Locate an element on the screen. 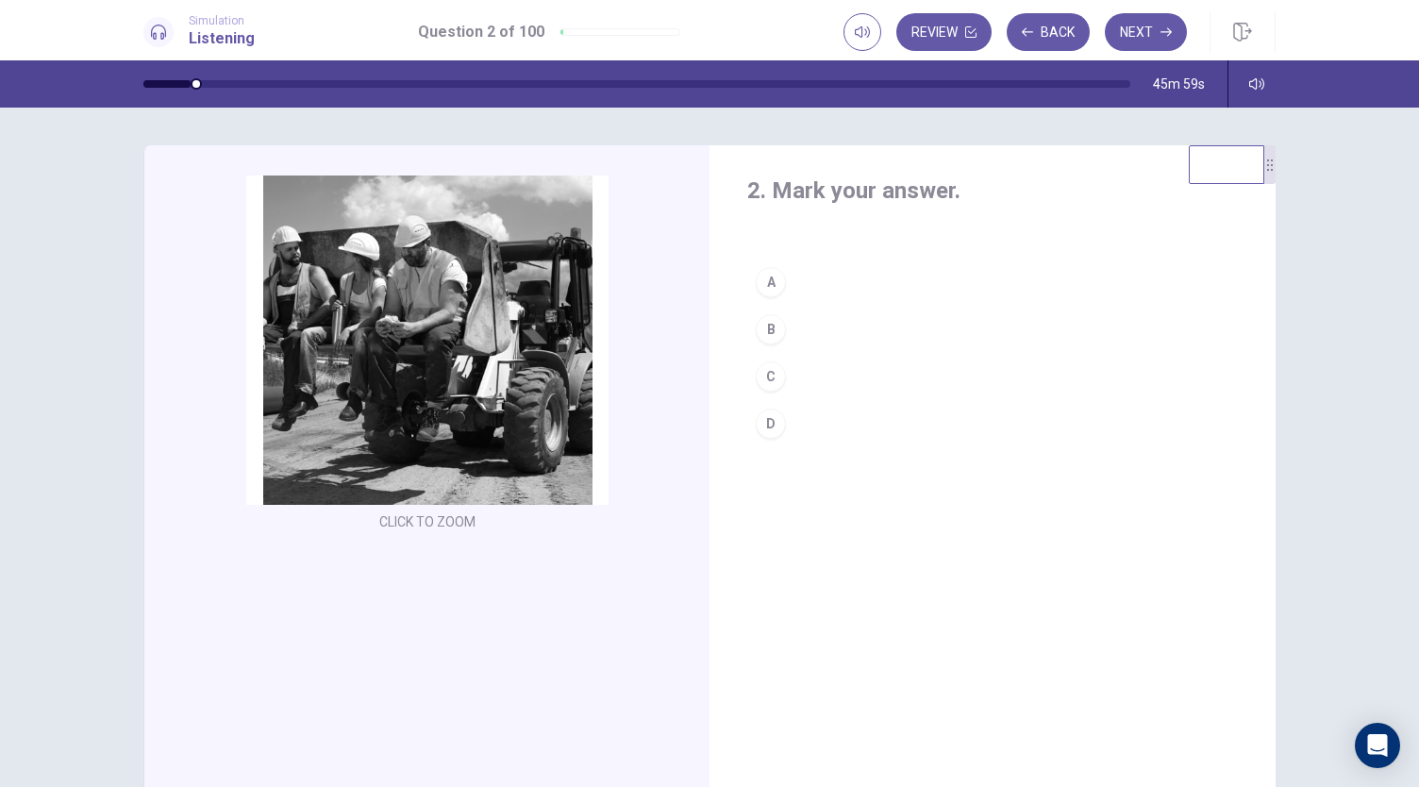  button: A is located at coordinates (992, 282).